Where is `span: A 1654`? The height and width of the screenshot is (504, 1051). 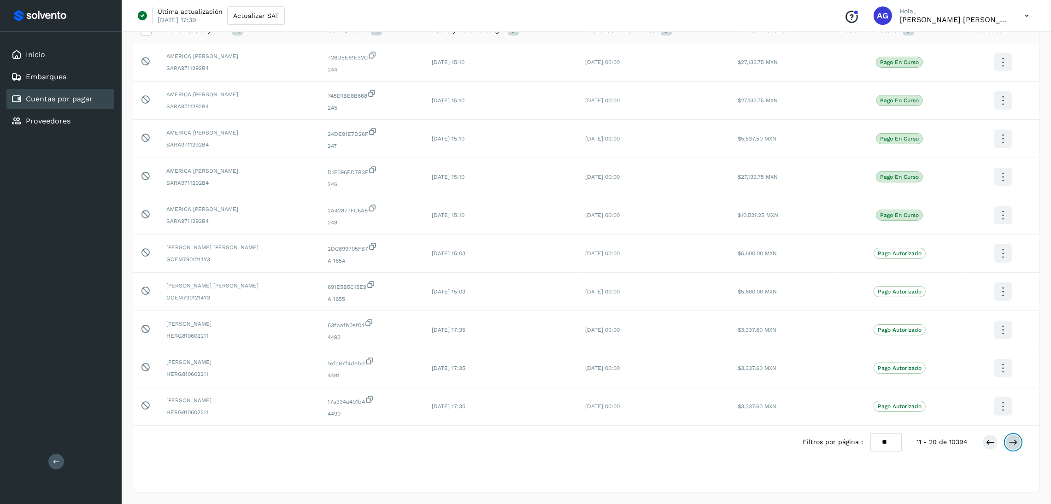
span: A 1654 is located at coordinates (372, 261).